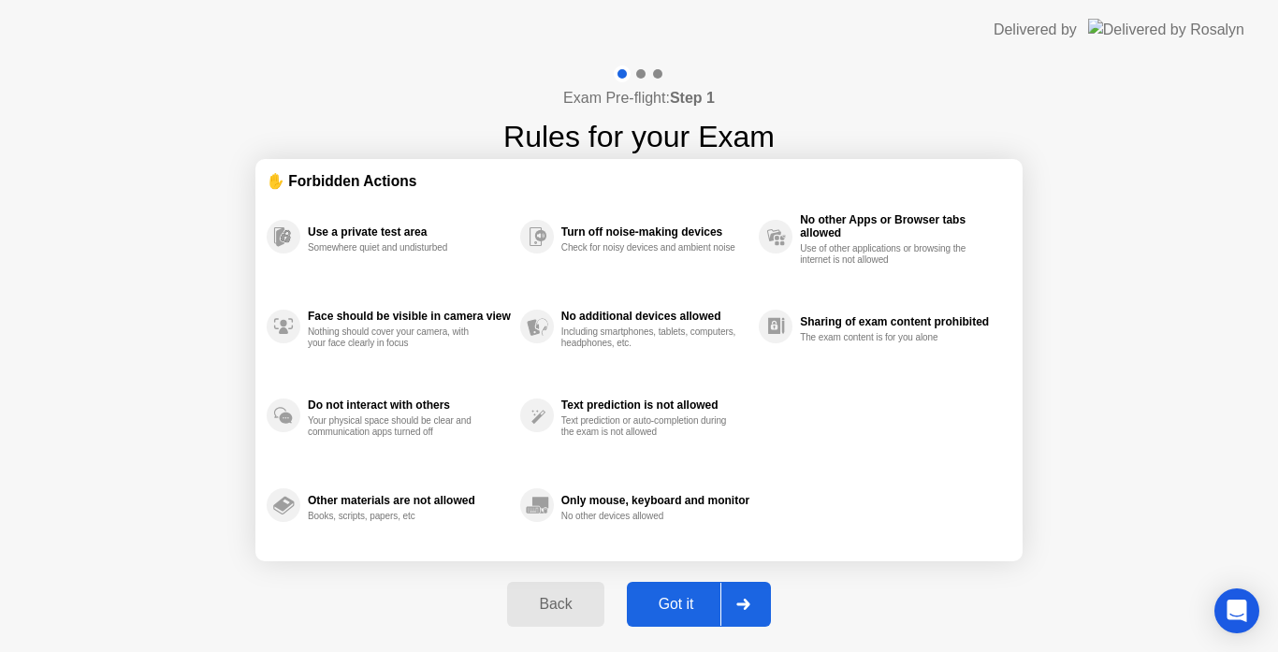 The width and height of the screenshot is (1278, 652). I want to click on div: Check for noisy devices and ambient noise, so click(649, 248).